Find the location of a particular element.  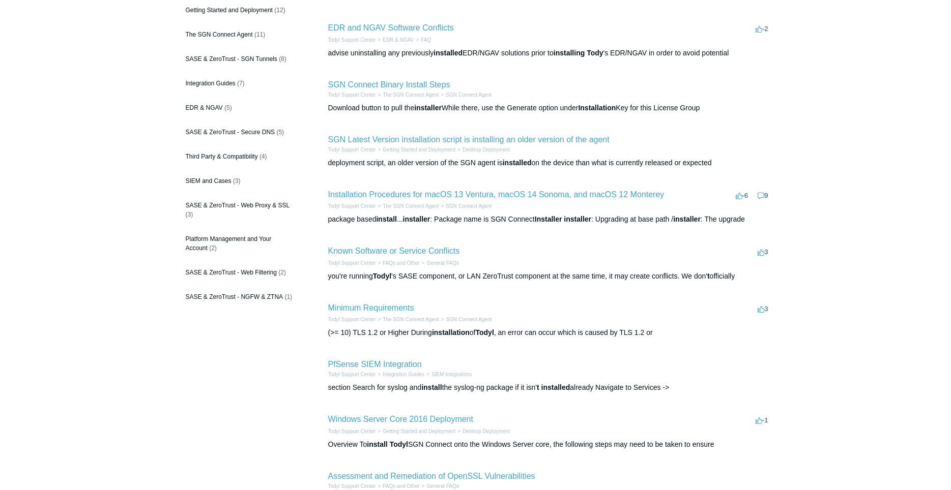

span: (8) is located at coordinates (282, 59).